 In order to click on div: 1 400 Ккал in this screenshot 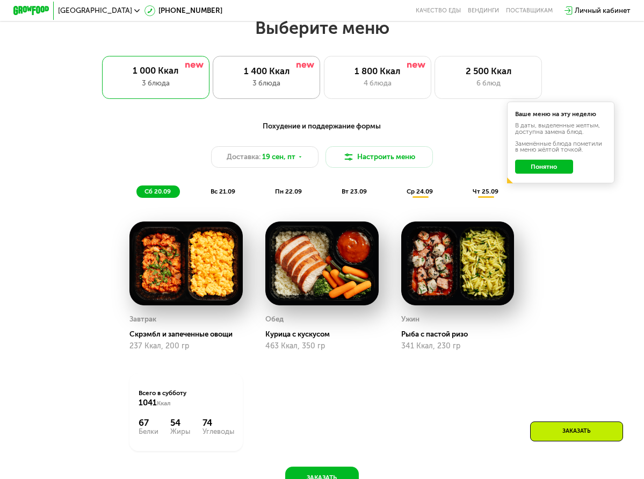, I will do `click(266, 71)`.